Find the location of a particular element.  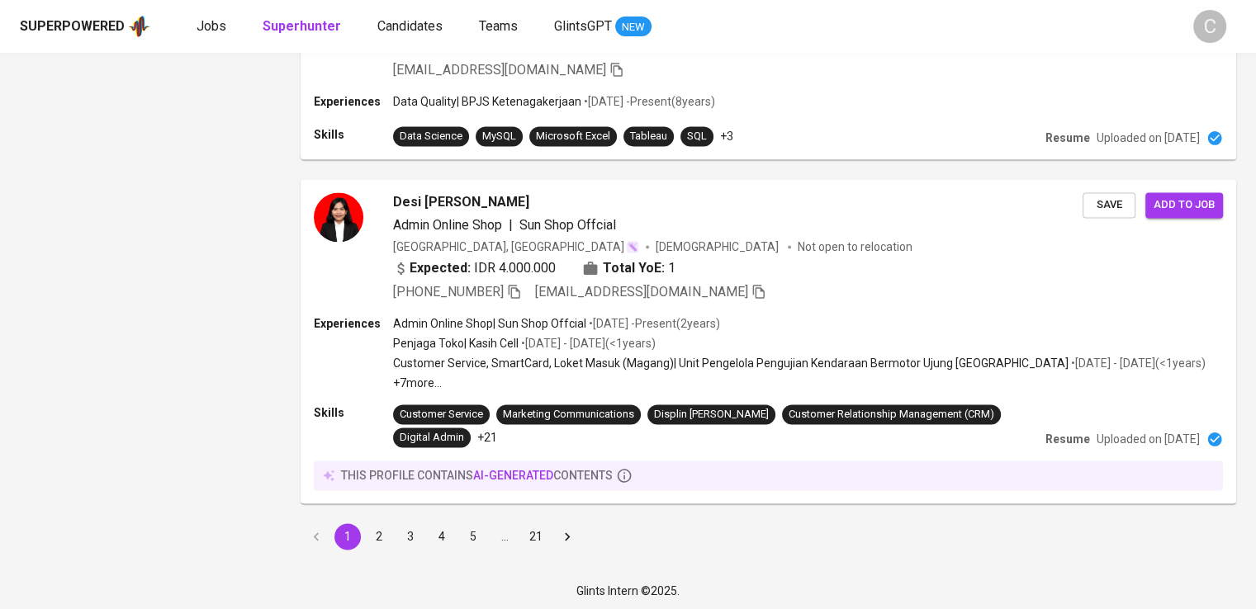

div: Data Science is located at coordinates (431, 136).